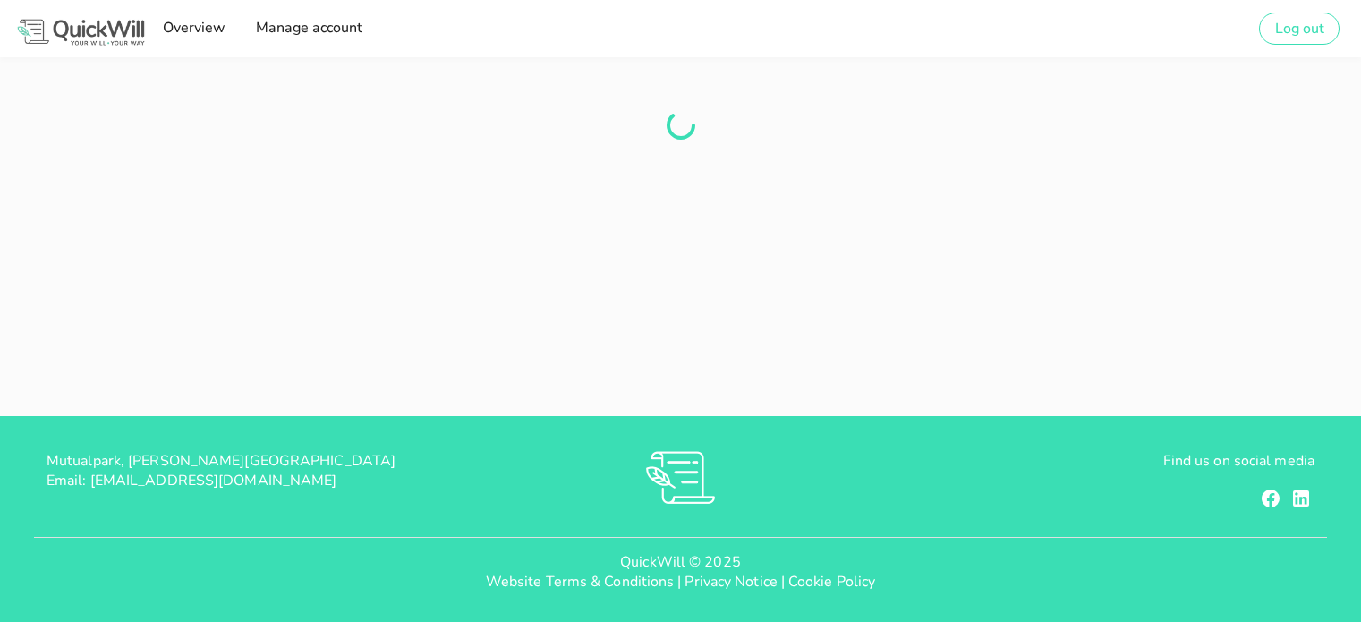 This screenshot has width=1361, height=622. Describe the element at coordinates (730, 582) in the screenshot. I see `a: Privacy Notice` at that location.